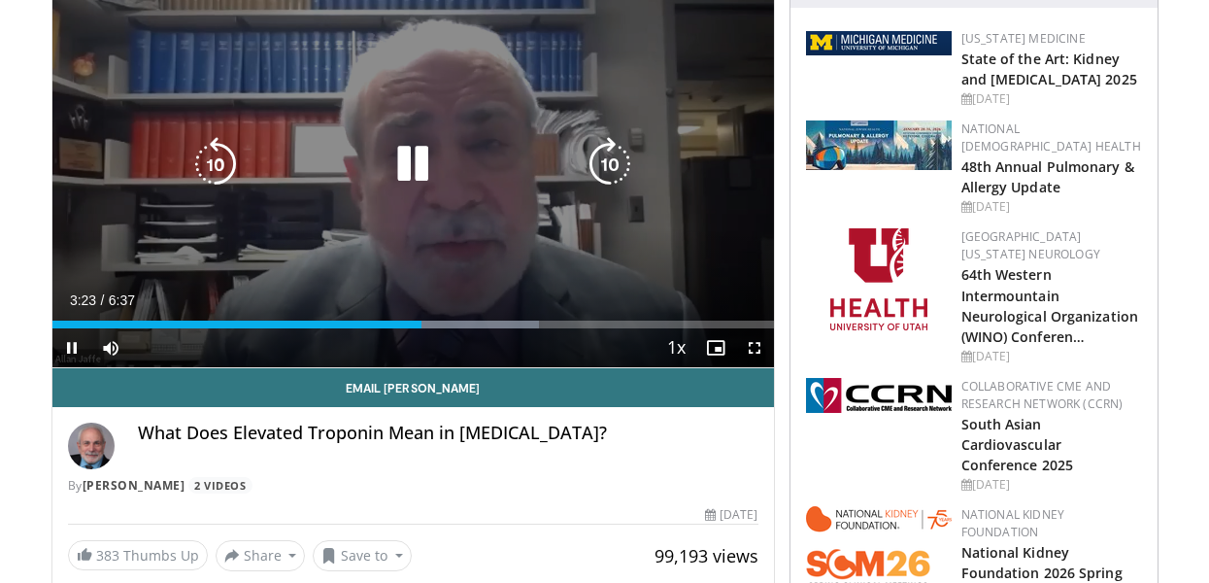 This screenshot has width=1209, height=583. I want to click on a: 48th Annual Pulmonary & Allergy Update, so click(1048, 177).